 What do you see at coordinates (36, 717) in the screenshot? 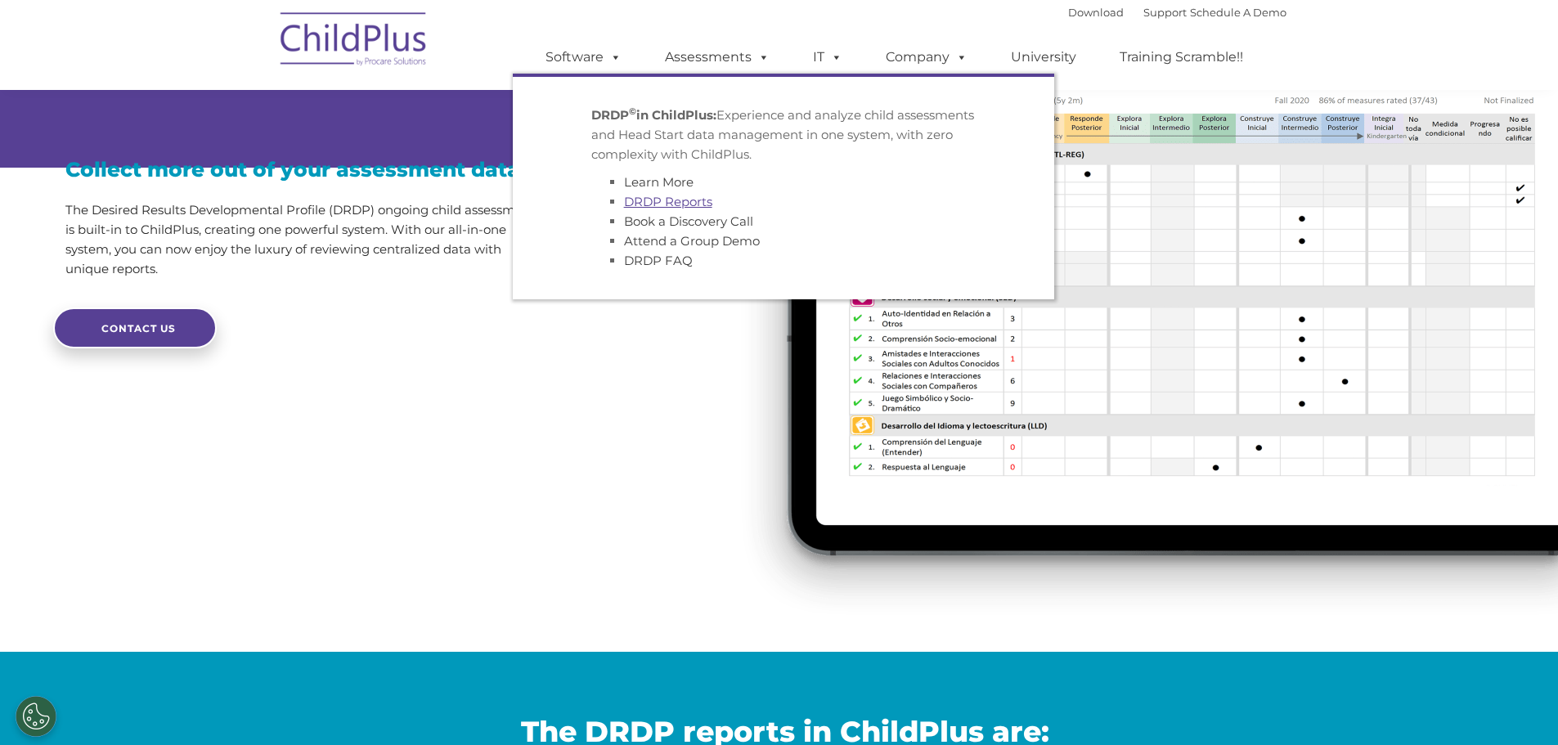
I see `button: Cookies Settings` at bounding box center [36, 717].